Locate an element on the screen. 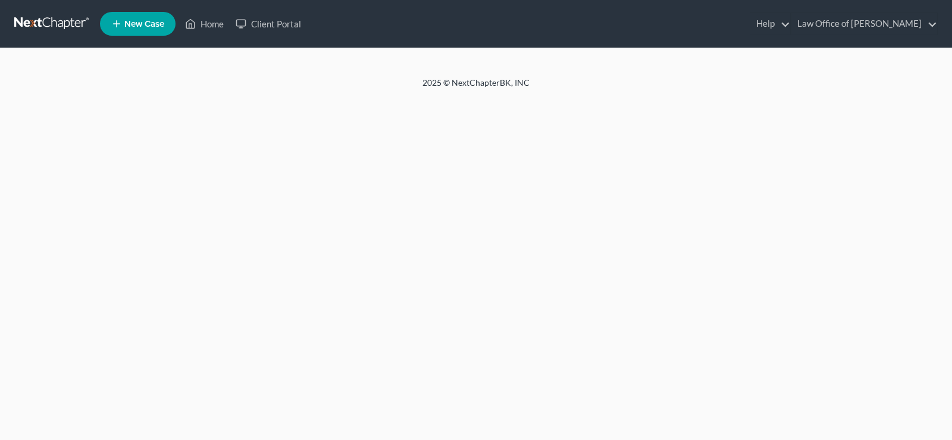  div: 2025 © NextChapterBK, INC is located at coordinates (476, 87).